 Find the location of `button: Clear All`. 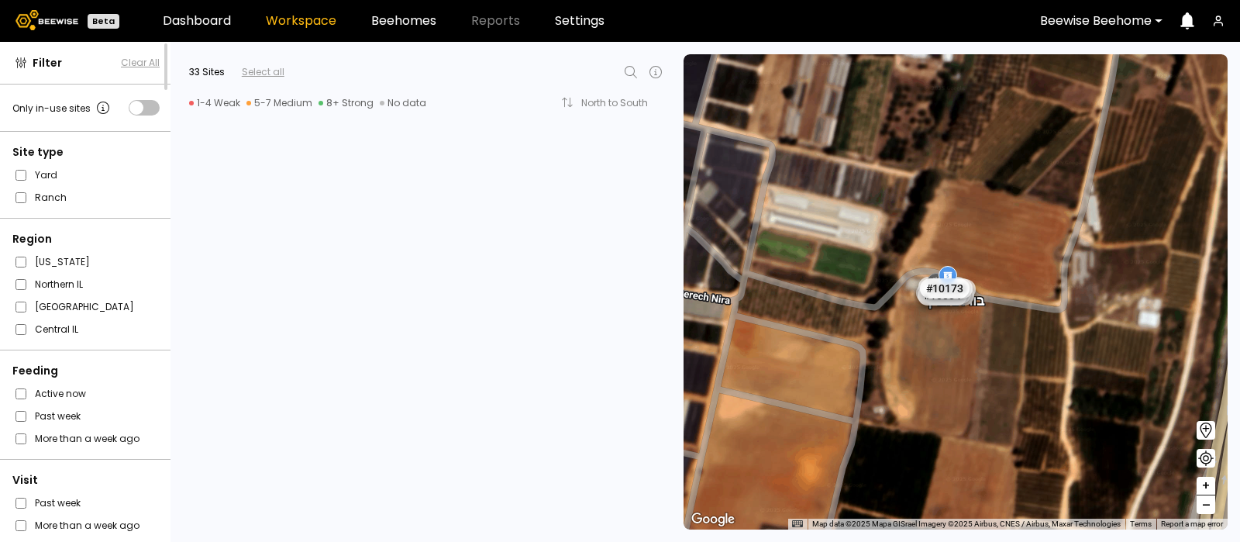

button: Clear All is located at coordinates (140, 63).